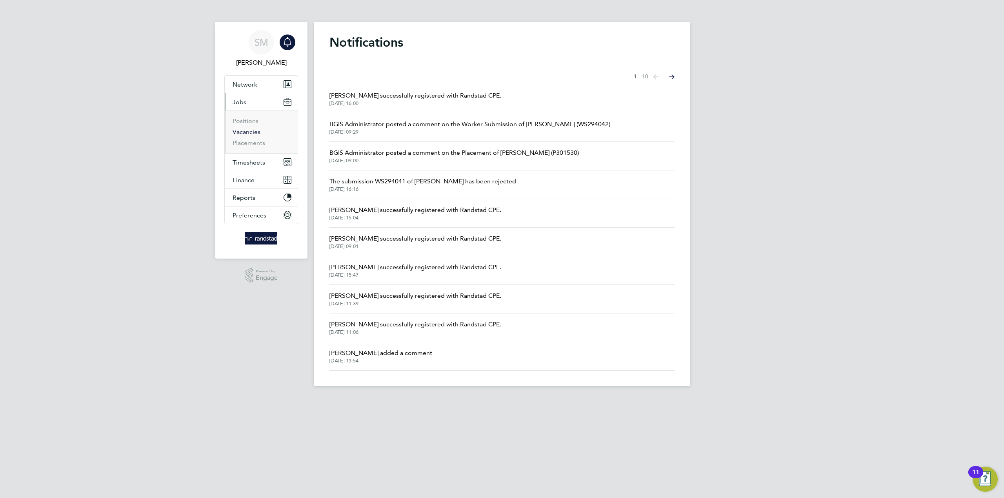  I want to click on a: Powered byEngage, so click(261, 276).